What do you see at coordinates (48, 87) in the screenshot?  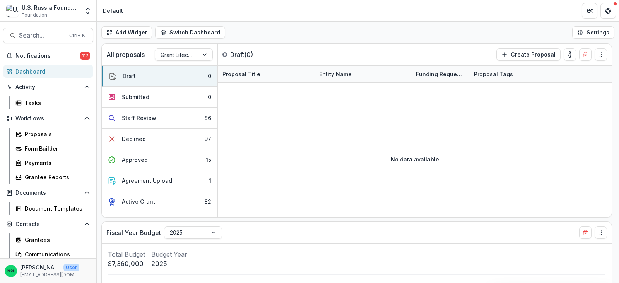 I see `button: Open Activity` at bounding box center [48, 87].